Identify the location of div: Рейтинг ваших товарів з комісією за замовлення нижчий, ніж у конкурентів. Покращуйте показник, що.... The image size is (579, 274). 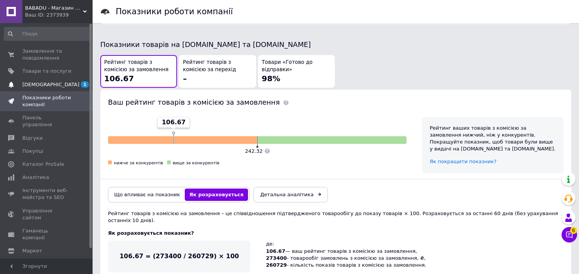
(492, 139).